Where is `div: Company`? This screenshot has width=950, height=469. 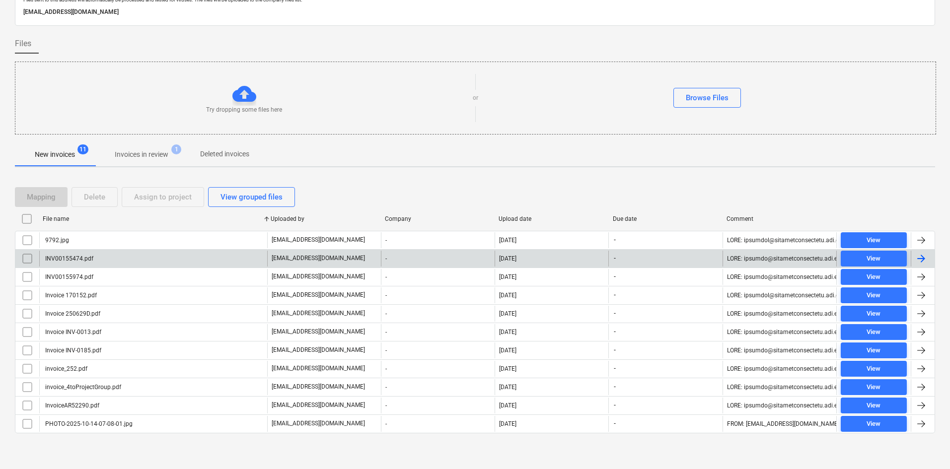
div: Company is located at coordinates (438, 219).